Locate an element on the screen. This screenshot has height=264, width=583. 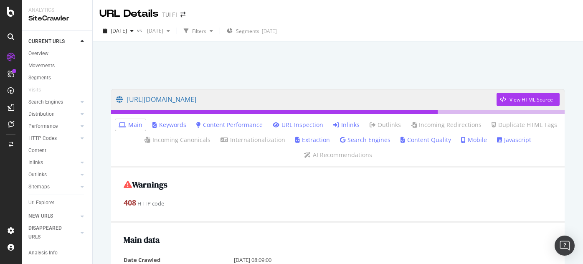
a: Analysis Info is located at coordinates (57, 253).